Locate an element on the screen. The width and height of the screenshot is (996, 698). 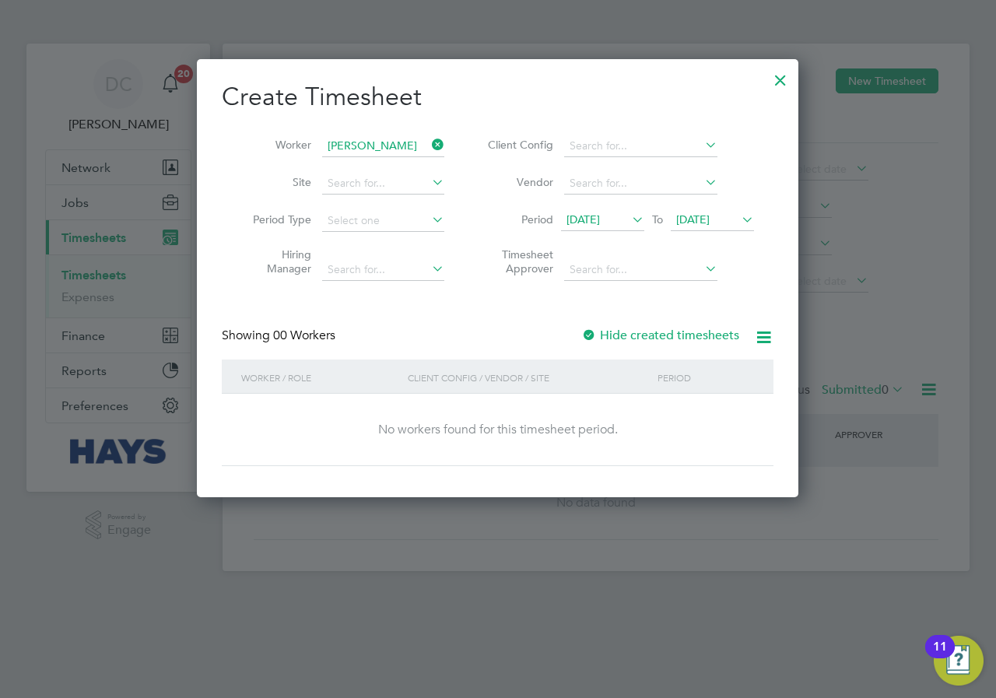
div: Period is located at coordinates (706, 377).